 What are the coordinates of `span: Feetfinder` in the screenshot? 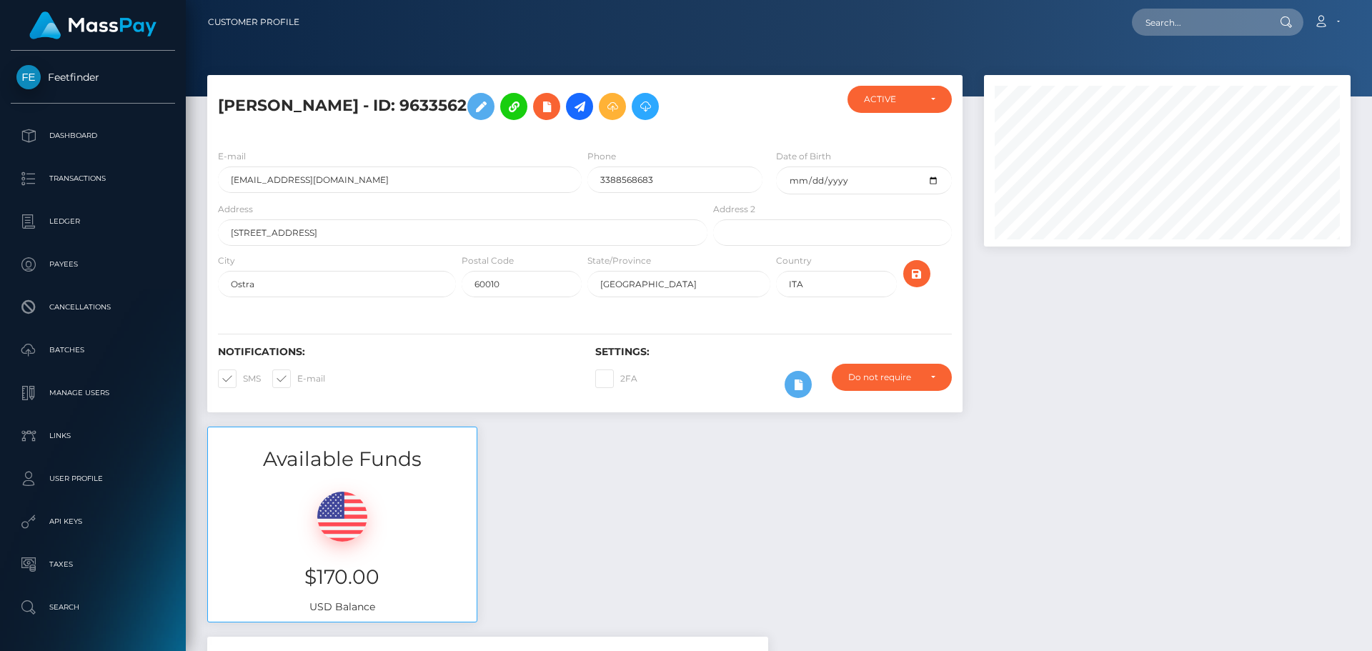 It's located at (93, 77).